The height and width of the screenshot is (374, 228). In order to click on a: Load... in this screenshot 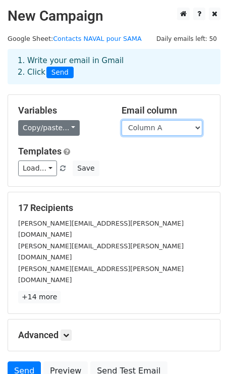, I will do `click(37, 168)`.